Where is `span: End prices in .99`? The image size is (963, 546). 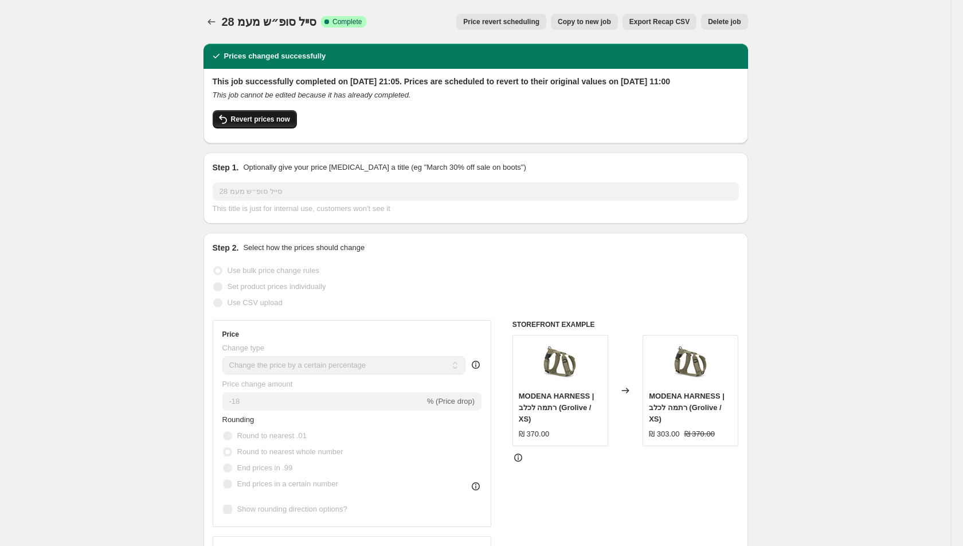
span: End prices in .99 is located at coordinates (265, 467).